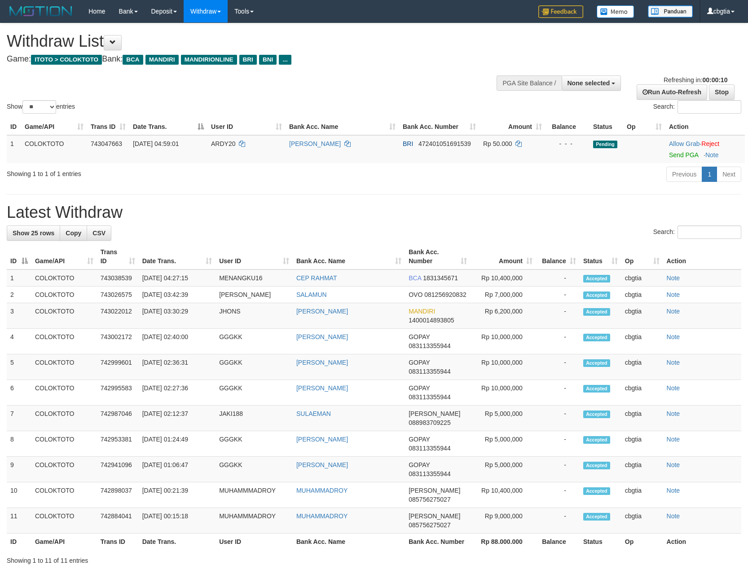 This screenshot has height=565, width=748. What do you see at coordinates (246, 127) in the screenshot?
I see `th: User ID: activate to sort column ascending` at bounding box center [246, 127].